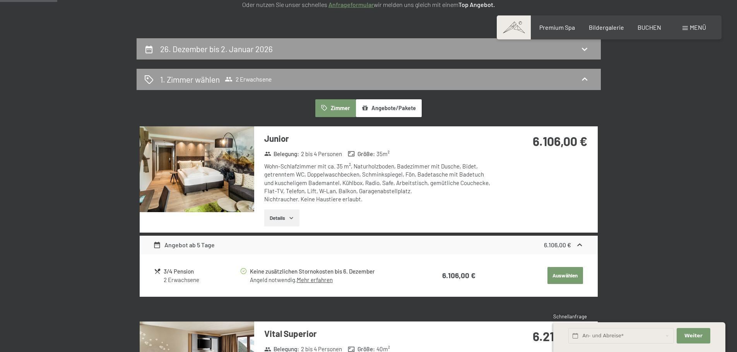 The width and height of the screenshot is (737, 352). Describe the element at coordinates (201, 271) in the screenshot. I see `div: 3/4 Pension` at that location.